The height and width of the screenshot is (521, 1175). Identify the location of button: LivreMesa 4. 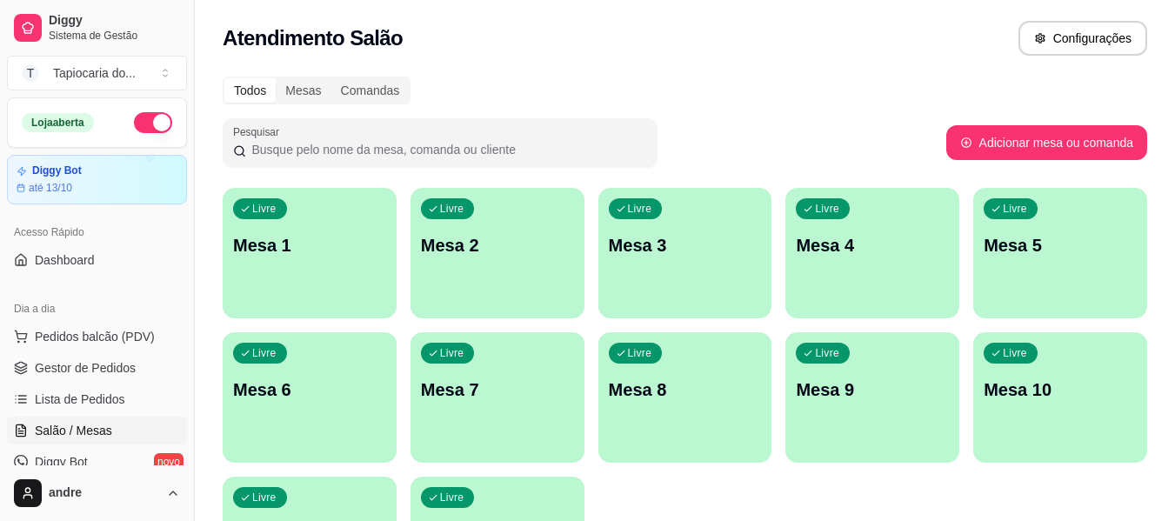
(872, 253).